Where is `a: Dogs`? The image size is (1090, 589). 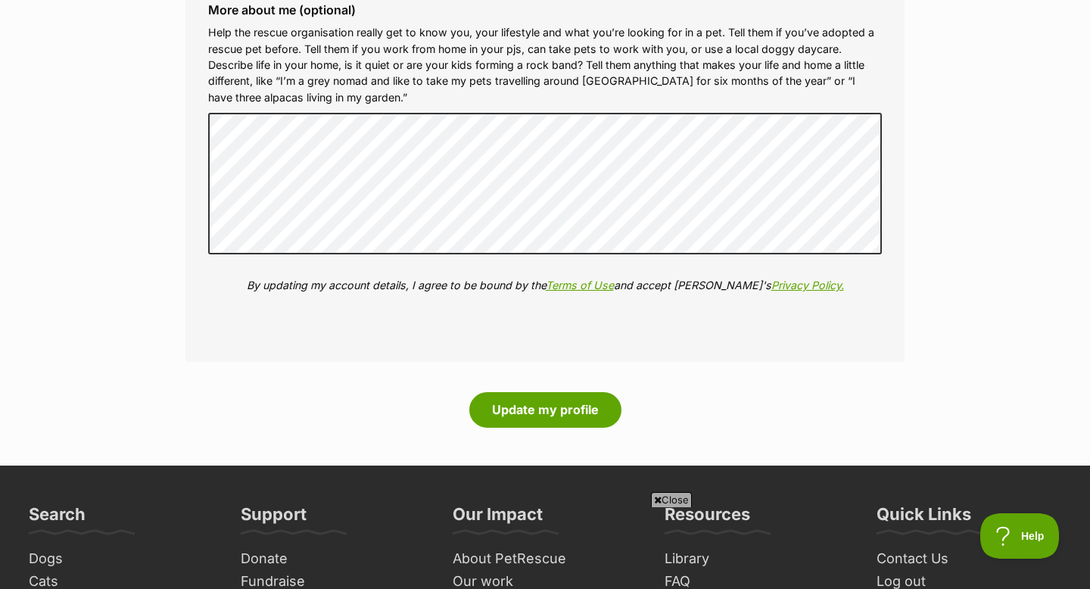
a: Dogs is located at coordinates (121, 559).